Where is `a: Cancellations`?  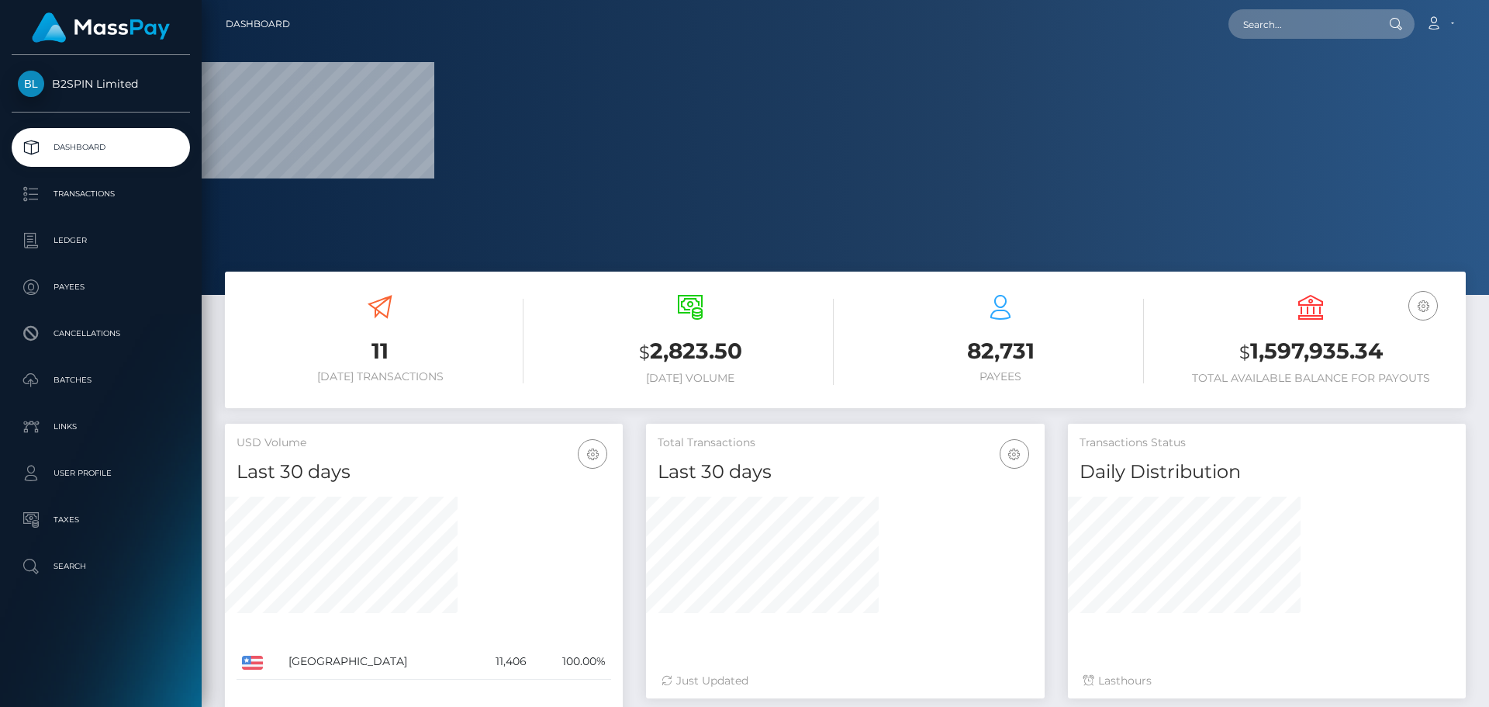
a: Cancellations is located at coordinates (101, 334).